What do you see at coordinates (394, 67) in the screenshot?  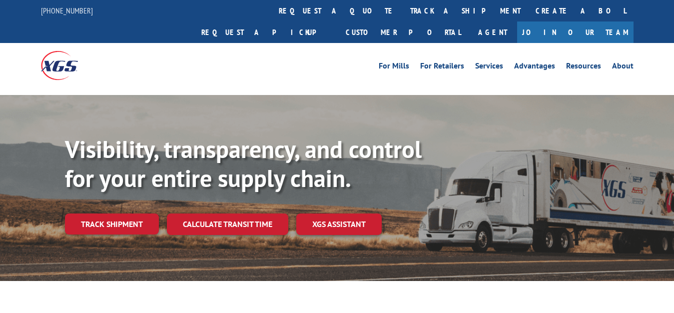 I see `a: For Mills` at bounding box center [394, 67].